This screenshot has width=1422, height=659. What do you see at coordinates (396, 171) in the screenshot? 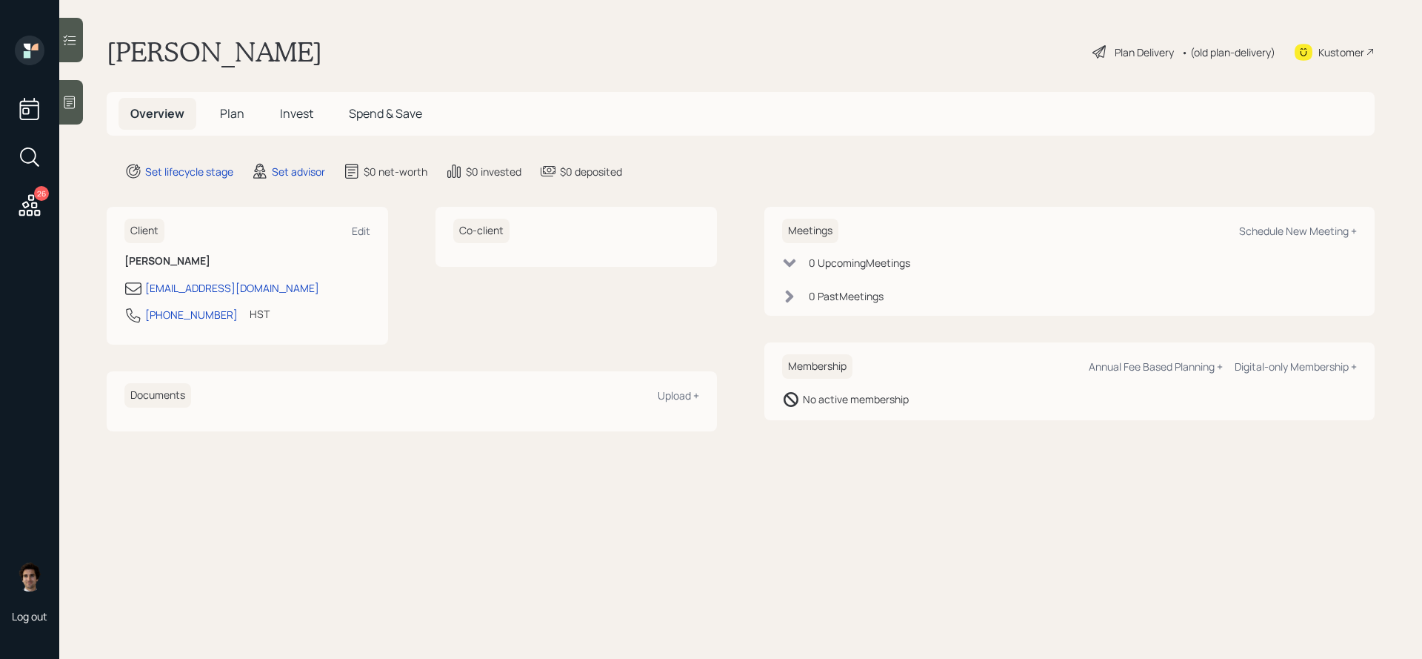
I see `div: $0 net-worth` at bounding box center [396, 171].